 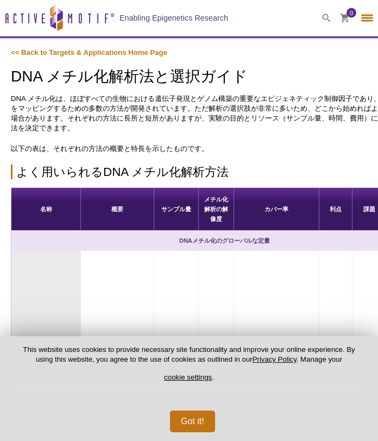 What do you see at coordinates (351, 13) in the screenshot?
I see `span: 0` at bounding box center [351, 13].